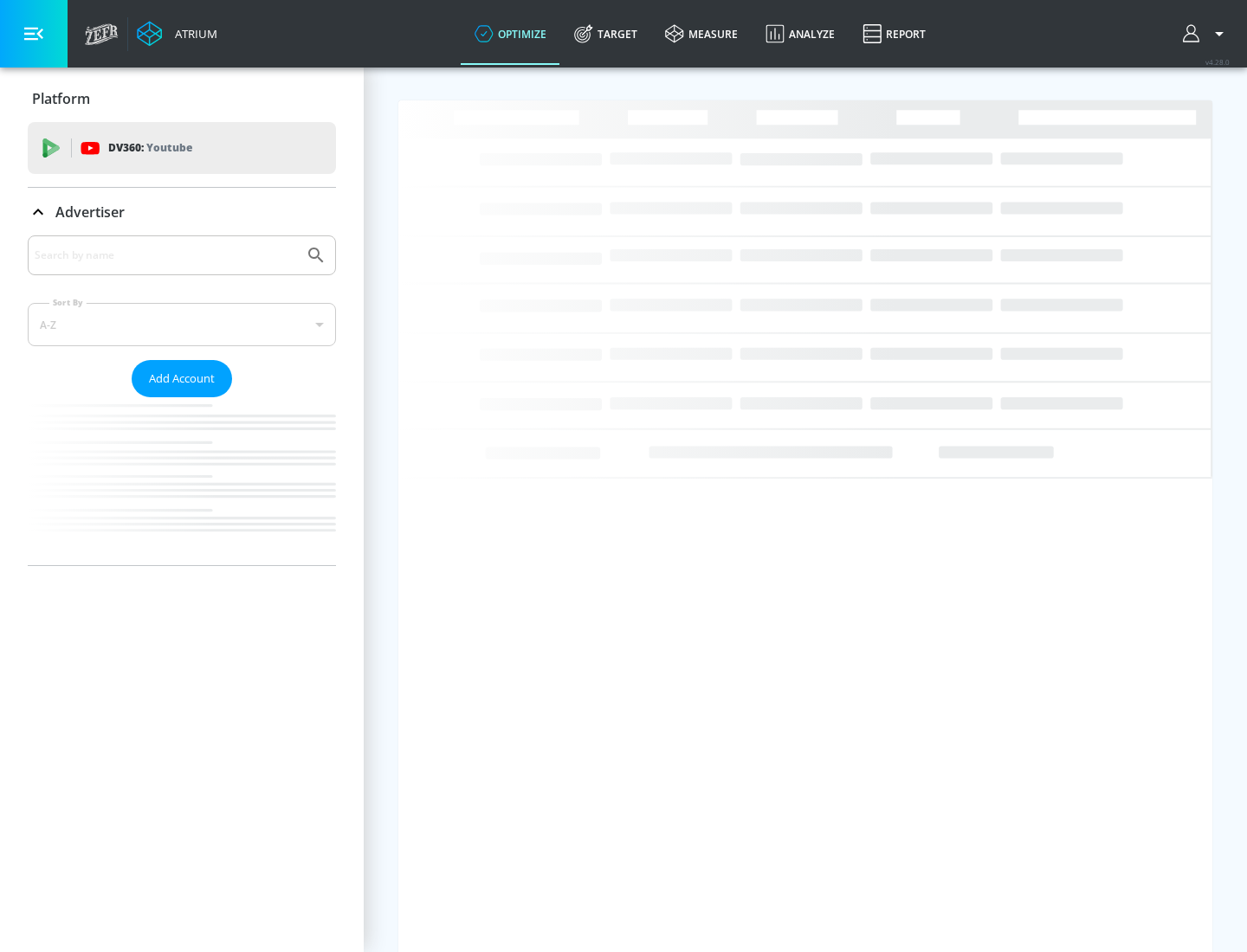  Describe the element at coordinates (800, 34) in the screenshot. I see `a: Analyze` at that location.